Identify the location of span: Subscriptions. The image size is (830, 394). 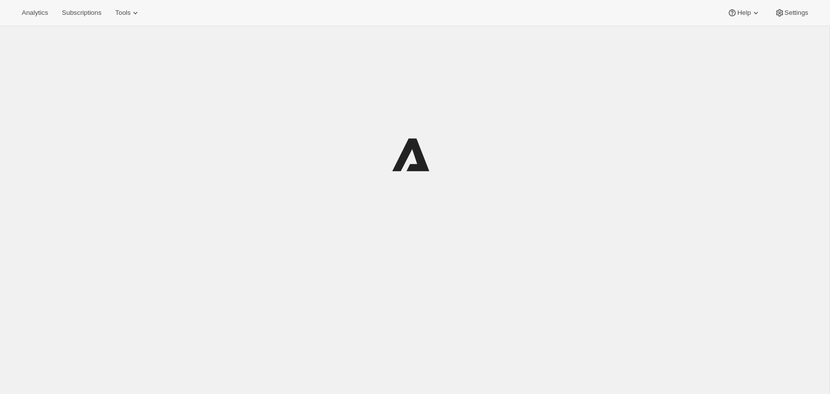
(81, 13).